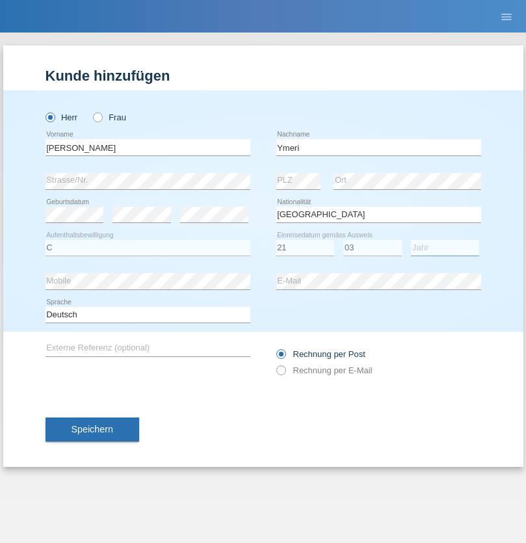 This screenshot has height=543, width=526. I want to click on h1: Kunde hinzufügen, so click(263, 75).